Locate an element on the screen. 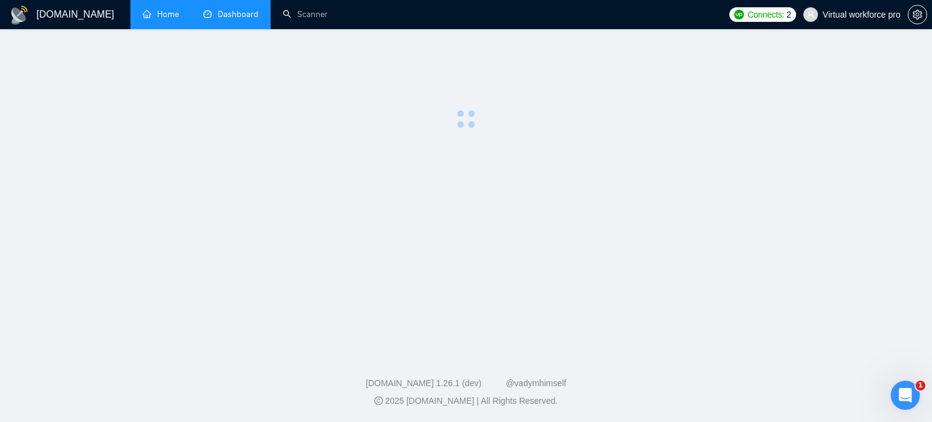 The image size is (932, 422). a: homeHome is located at coordinates (161, 14).